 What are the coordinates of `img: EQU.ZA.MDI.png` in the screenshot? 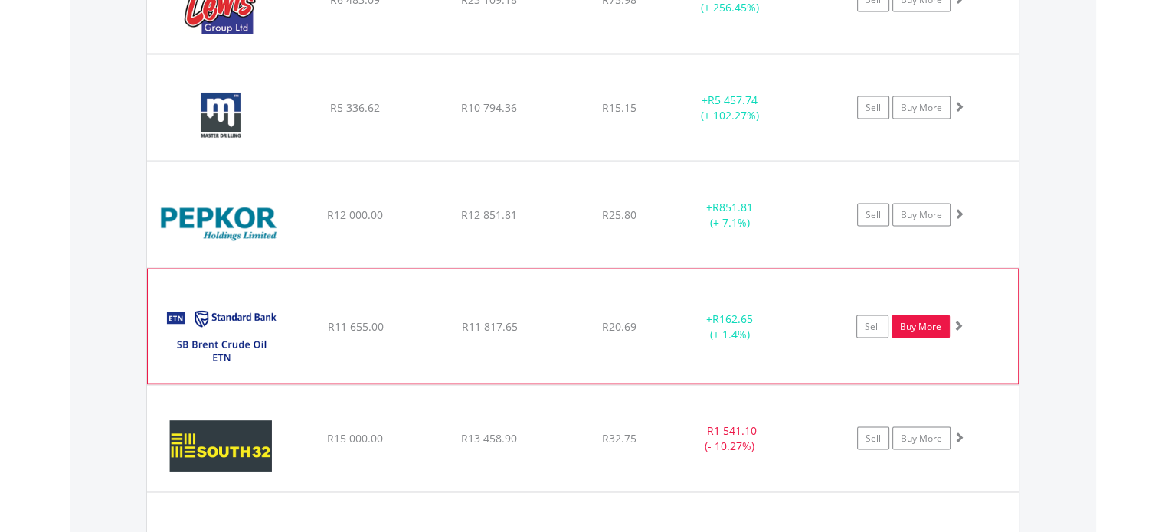 It's located at (221, 115).